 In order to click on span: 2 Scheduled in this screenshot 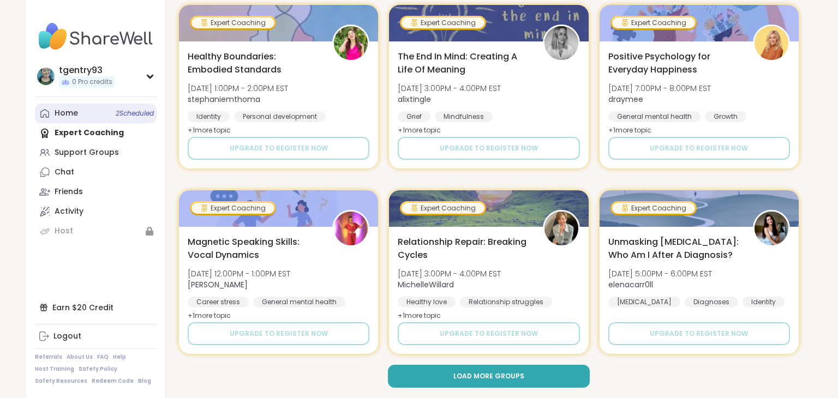, I will do `click(135, 114)`.